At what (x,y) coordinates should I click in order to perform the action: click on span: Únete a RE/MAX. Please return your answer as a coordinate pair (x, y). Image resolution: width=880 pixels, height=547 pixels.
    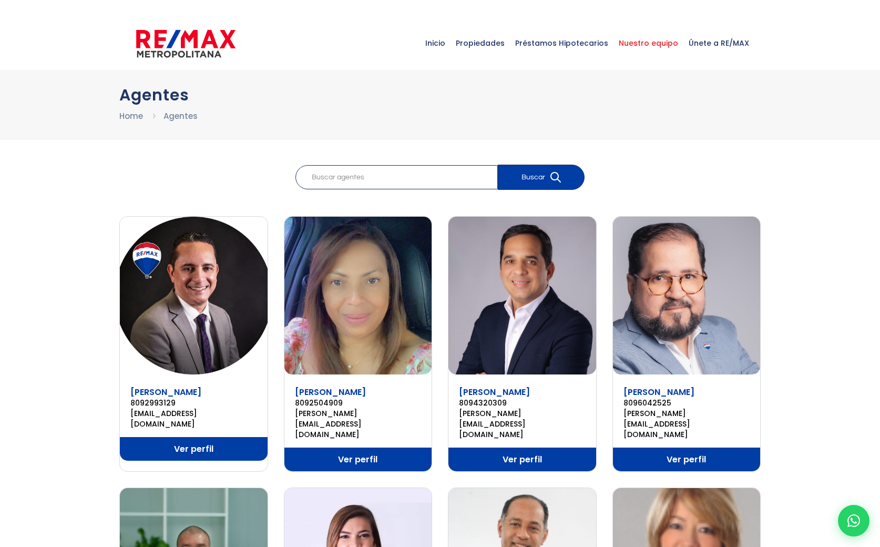
    Looking at the image, I should click on (718, 43).